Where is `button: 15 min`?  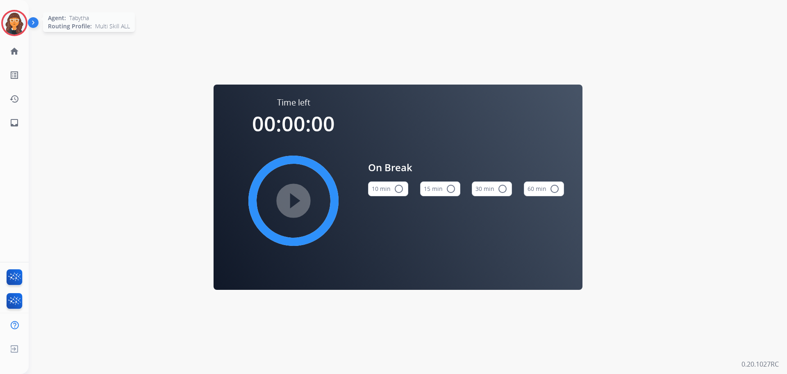 button: 15 min is located at coordinates (440, 189).